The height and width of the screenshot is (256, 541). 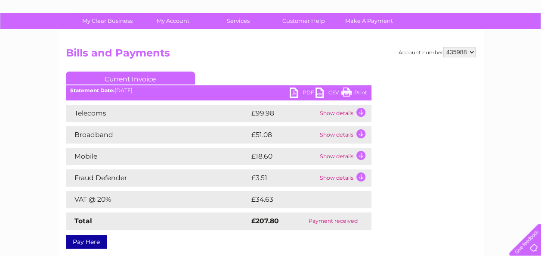 What do you see at coordinates (369, 21) in the screenshot?
I see `a: Make A Payment` at bounding box center [369, 21].